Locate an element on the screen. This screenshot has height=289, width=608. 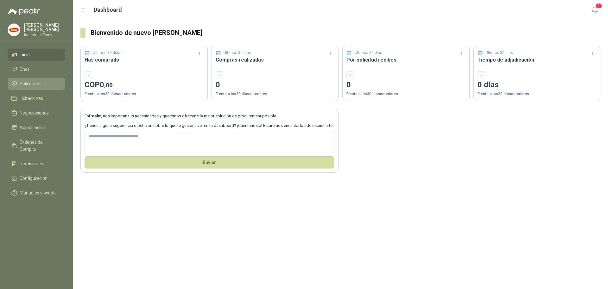
p: COP is located at coordinates (144, 85).